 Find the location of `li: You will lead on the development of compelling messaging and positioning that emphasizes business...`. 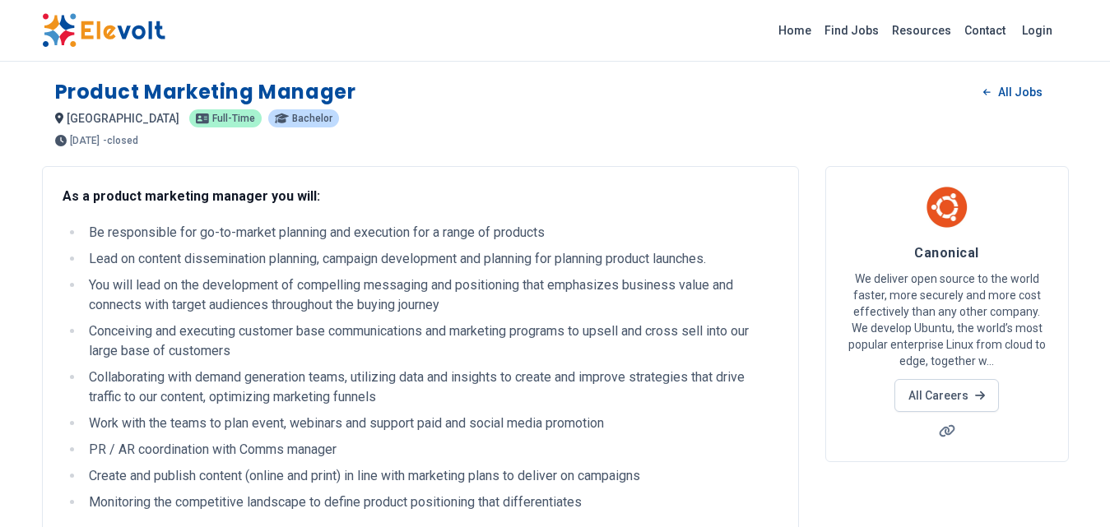

li: You will lead on the development of compelling messaging and positioning that emphasizes business... is located at coordinates (431, 295).